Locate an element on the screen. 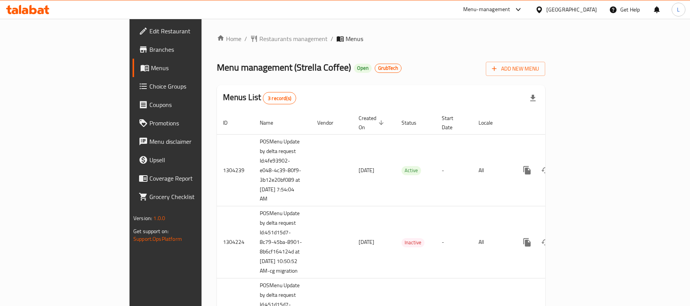  span: ID is located at coordinates (230, 123).